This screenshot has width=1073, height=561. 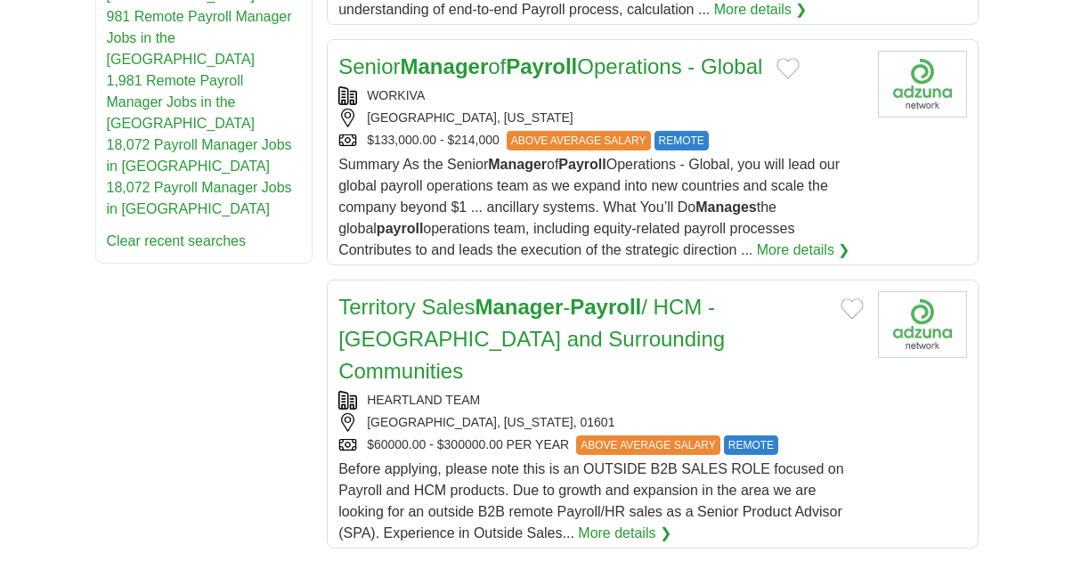 What do you see at coordinates (600, 445) in the screenshot?
I see `div: $60000.00 - $300000.00 PER YEAR` at bounding box center [600, 445].